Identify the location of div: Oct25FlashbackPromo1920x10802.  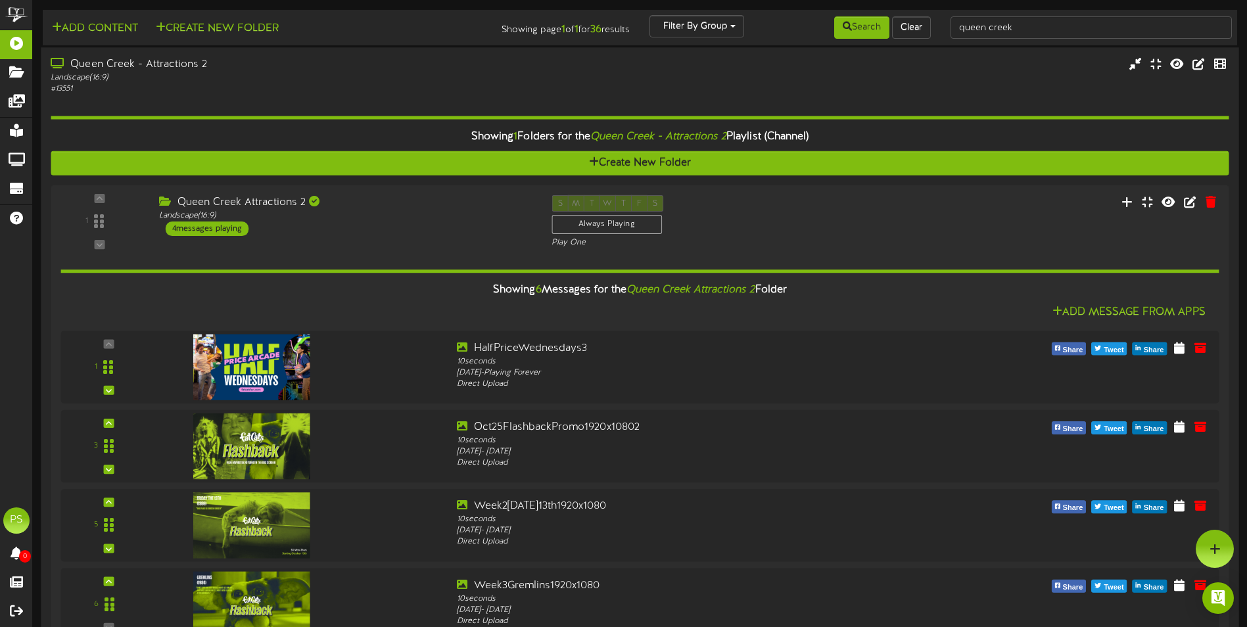
(688, 427).